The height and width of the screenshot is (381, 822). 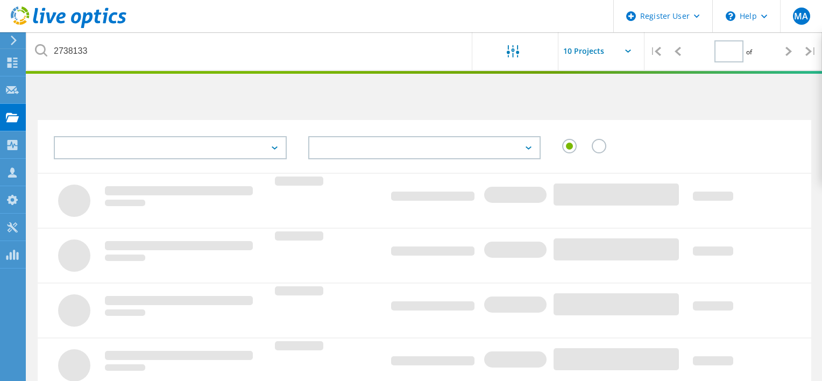 What do you see at coordinates (801, 16) in the screenshot?
I see `span: MA` at bounding box center [801, 16].